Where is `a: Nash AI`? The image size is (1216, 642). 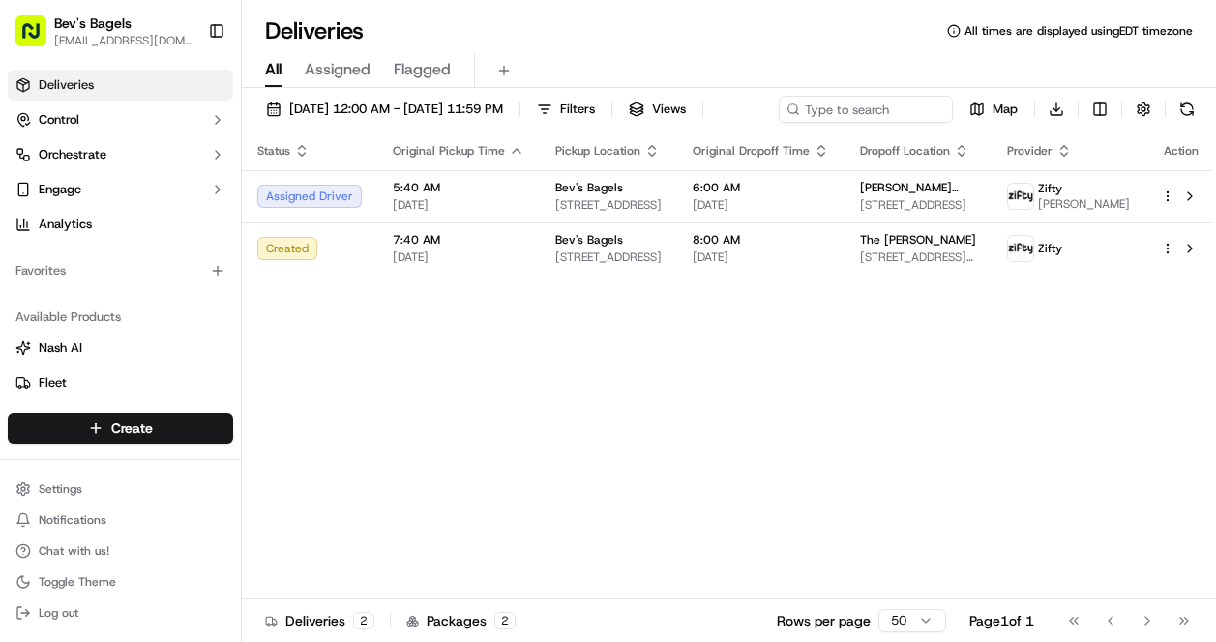
a: Nash AI is located at coordinates (120, 348).